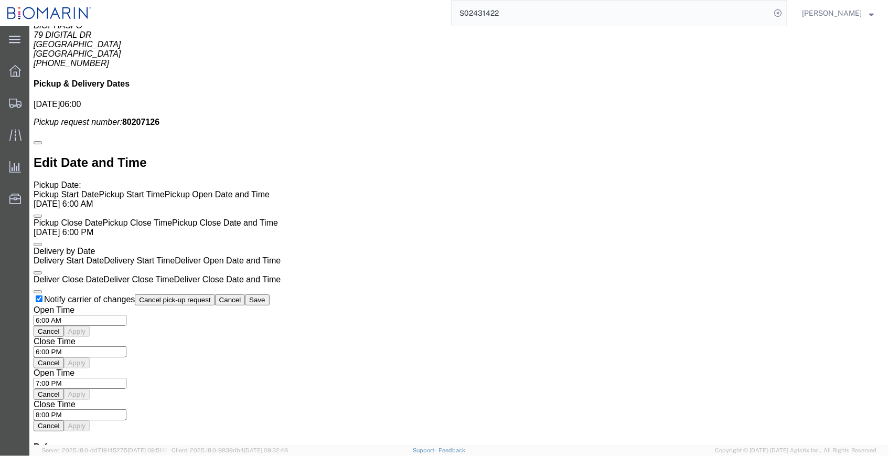  I want to click on img: logo, so click(49, 13).